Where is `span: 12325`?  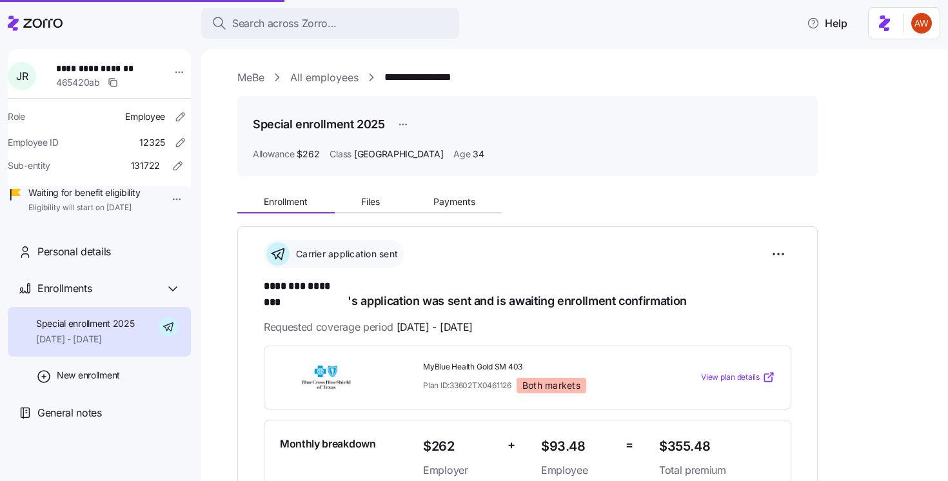 span: 12325 is located at coordinates (152, 143).